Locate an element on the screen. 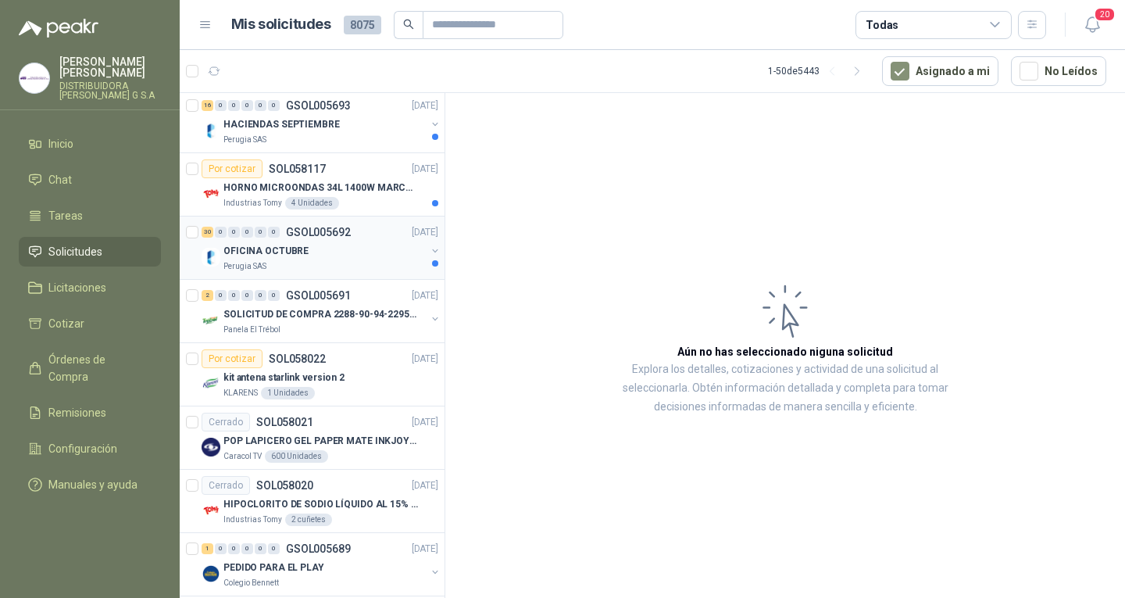 This screenshot has height=598, width=1125. span: Remisiones is located at coordinates (77, 412).